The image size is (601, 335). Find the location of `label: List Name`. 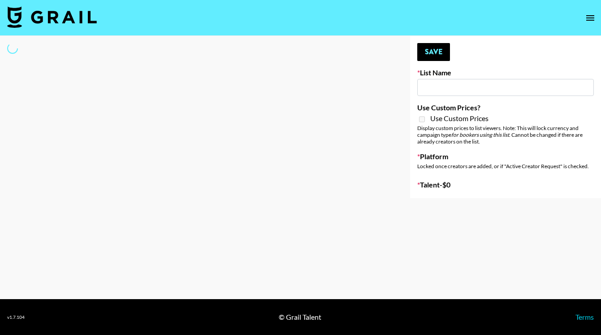

label: List Name is located at coordinates (506, 73).